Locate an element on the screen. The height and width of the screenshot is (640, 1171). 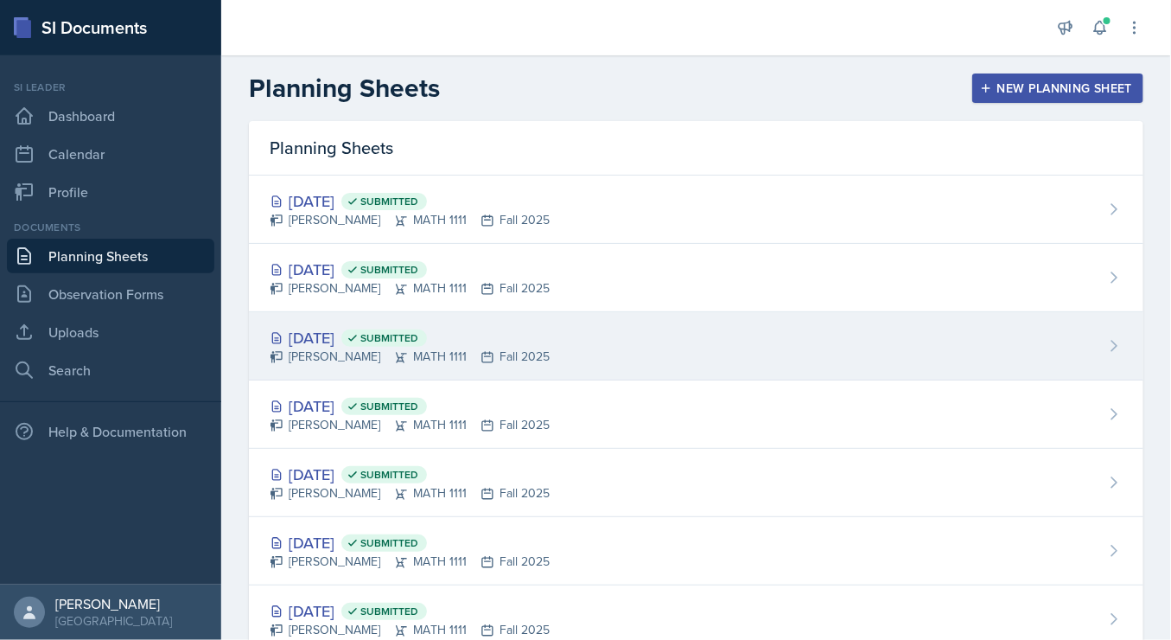
button: New Planning Sheet is located at coordinates (1058, 88).